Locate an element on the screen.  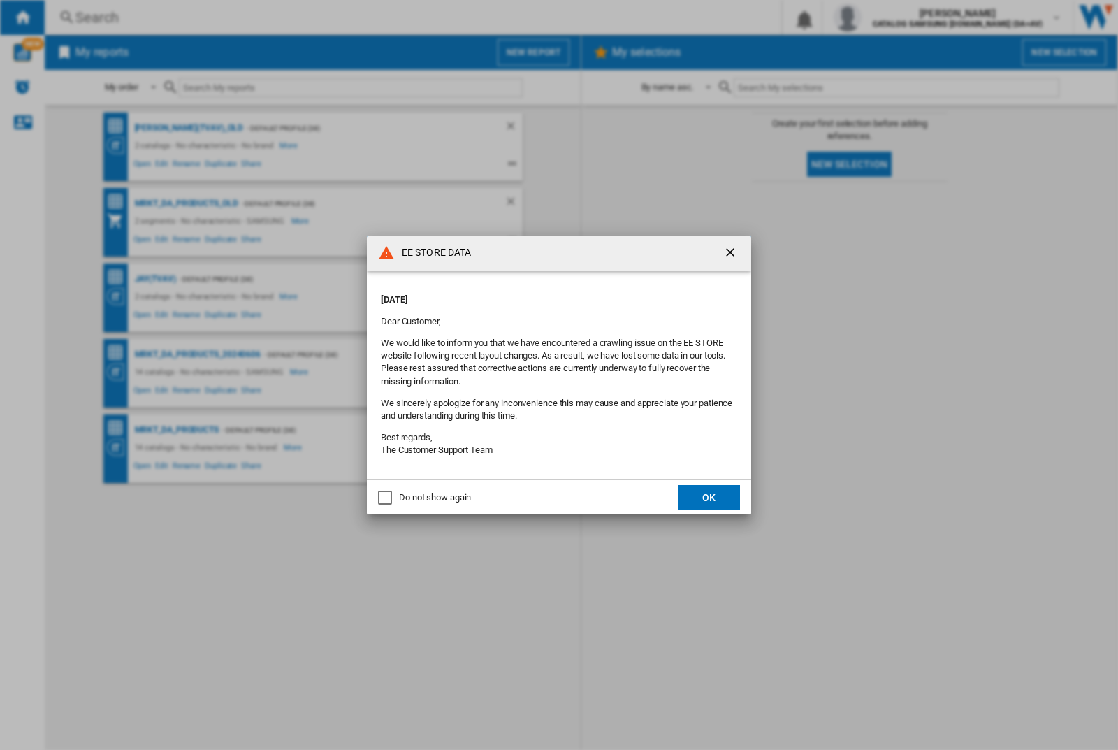
ng-md-icon: getI18NText('BUTTONS.CLOSE_DIALOG') is located at coordinates (732, 254).